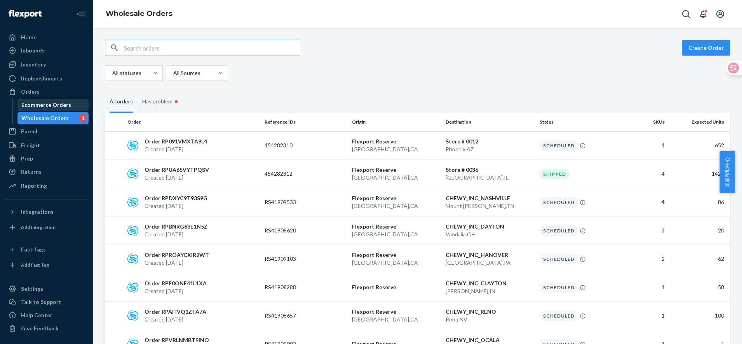 This screenshot has width=742, height=344. Describe the element at coordinates (47, 37) in the screenshot. I see `a: Home` at that location.